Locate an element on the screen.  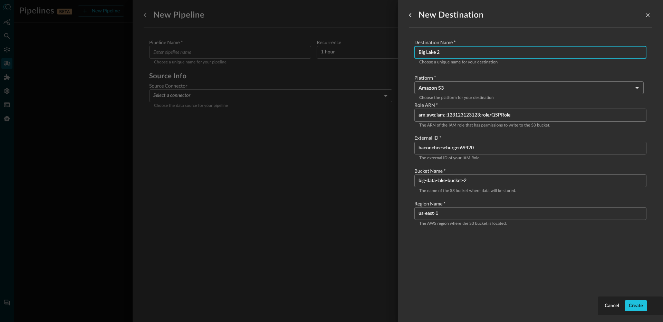
div: Create is located at coordinates (635, 306).